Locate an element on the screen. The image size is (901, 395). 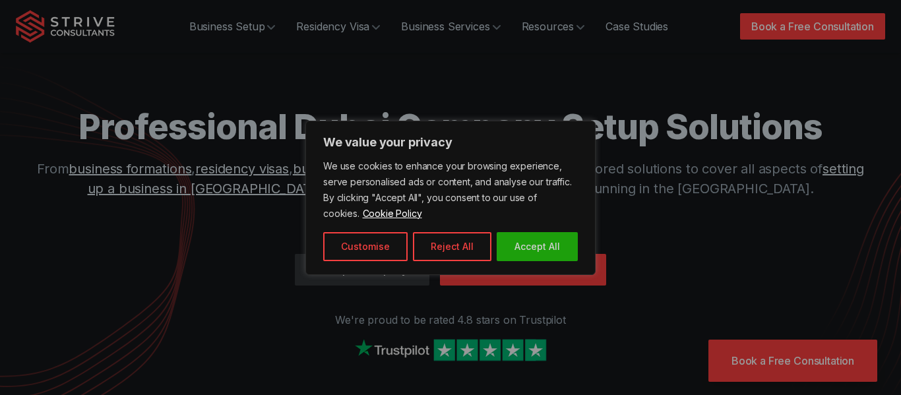
button: Reject All is located at coordinates (452, 247).